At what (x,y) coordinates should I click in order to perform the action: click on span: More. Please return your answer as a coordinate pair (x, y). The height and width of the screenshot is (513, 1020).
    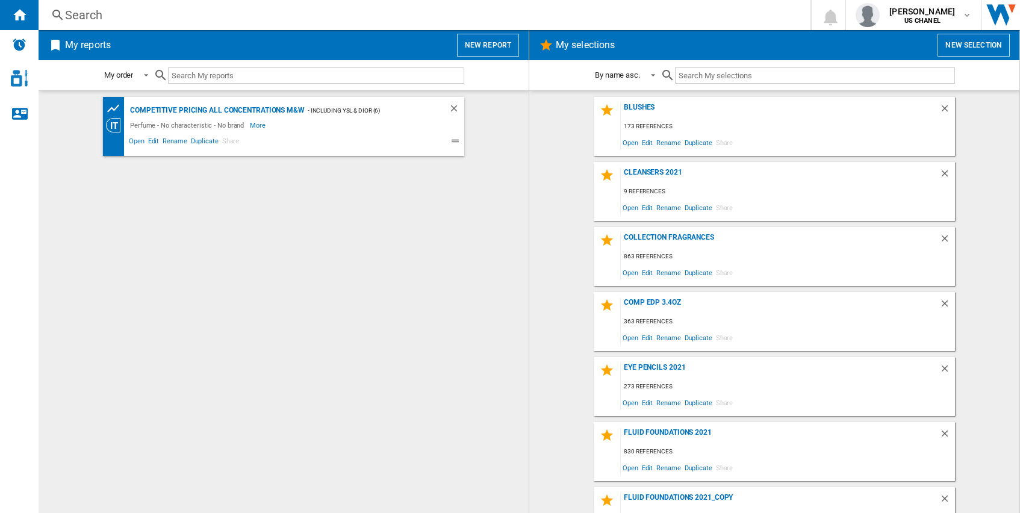
    Looking at the image, I should click on (258, 125).